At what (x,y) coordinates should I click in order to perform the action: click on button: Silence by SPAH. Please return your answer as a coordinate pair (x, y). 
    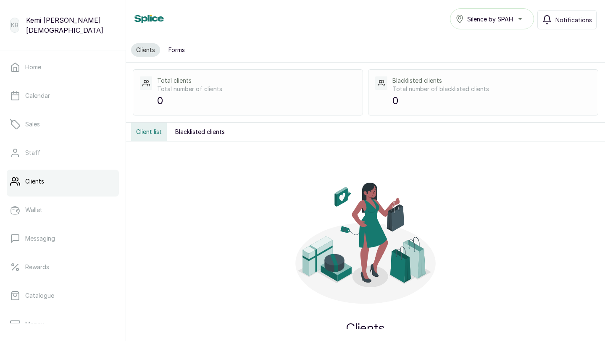
    Looking at the image, I should click on (492, 19).